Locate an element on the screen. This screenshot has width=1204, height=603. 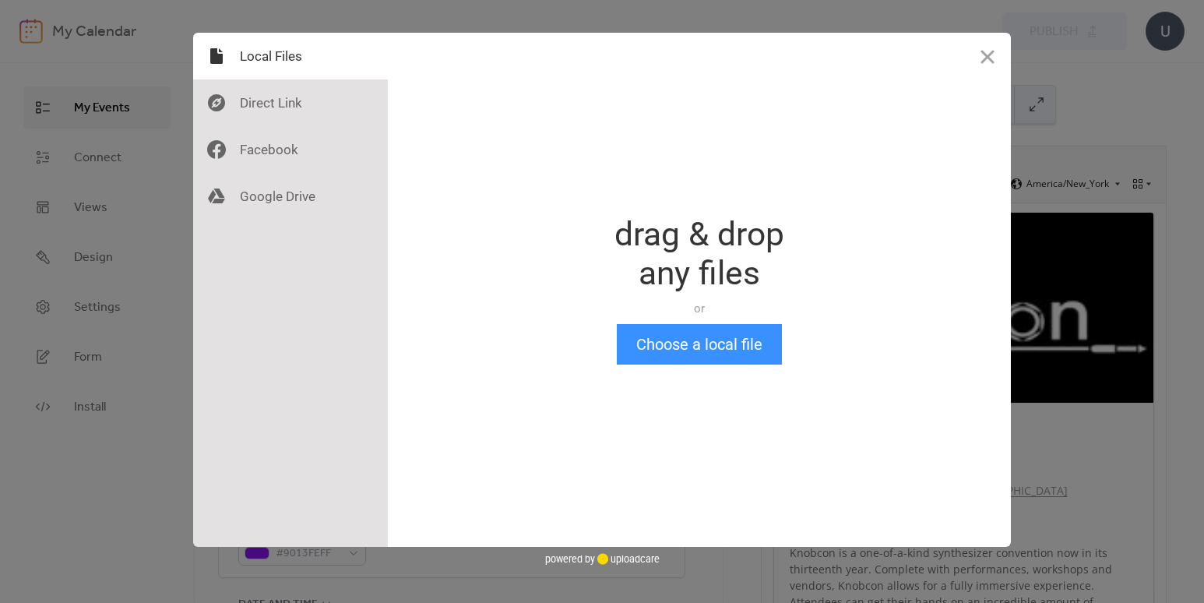
div: Facebook is located at coordinates (290, 149).